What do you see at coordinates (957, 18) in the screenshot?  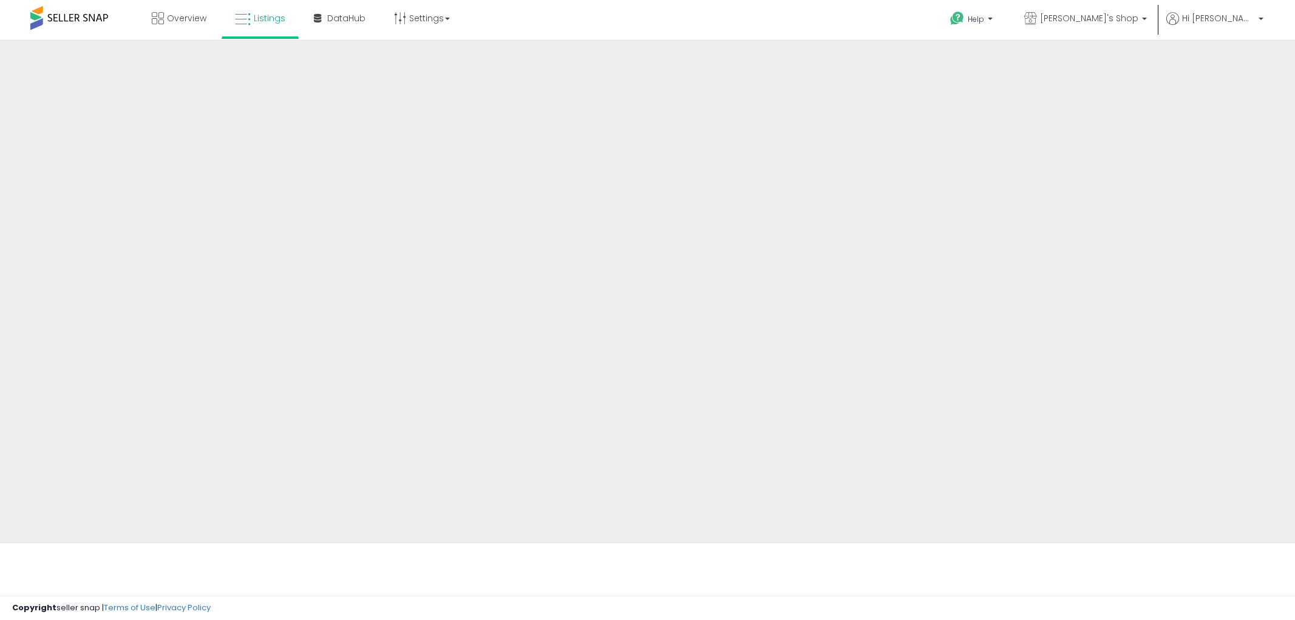 I see `i: Get Help` at bounding box center [957, 18].